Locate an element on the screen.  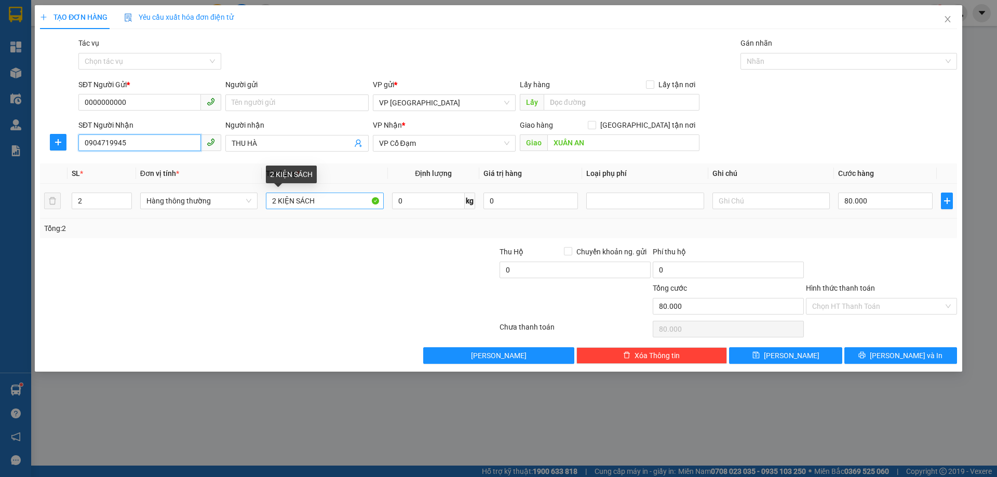
label: Gán nhãn is located at coordinates (756, 43).